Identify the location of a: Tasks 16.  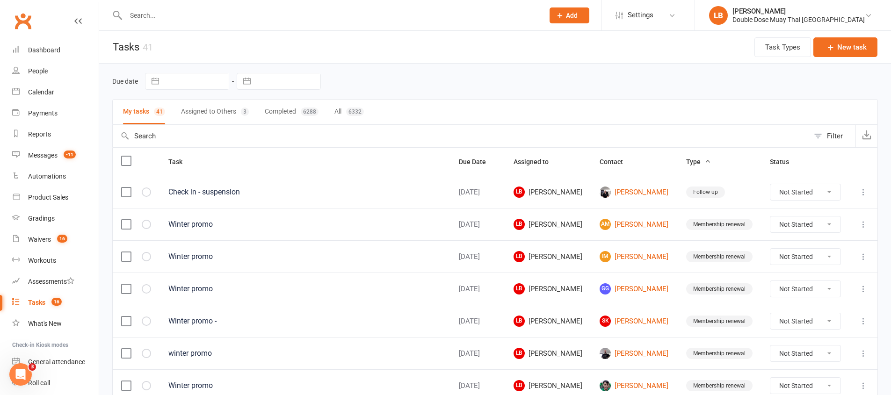
(55, 303).